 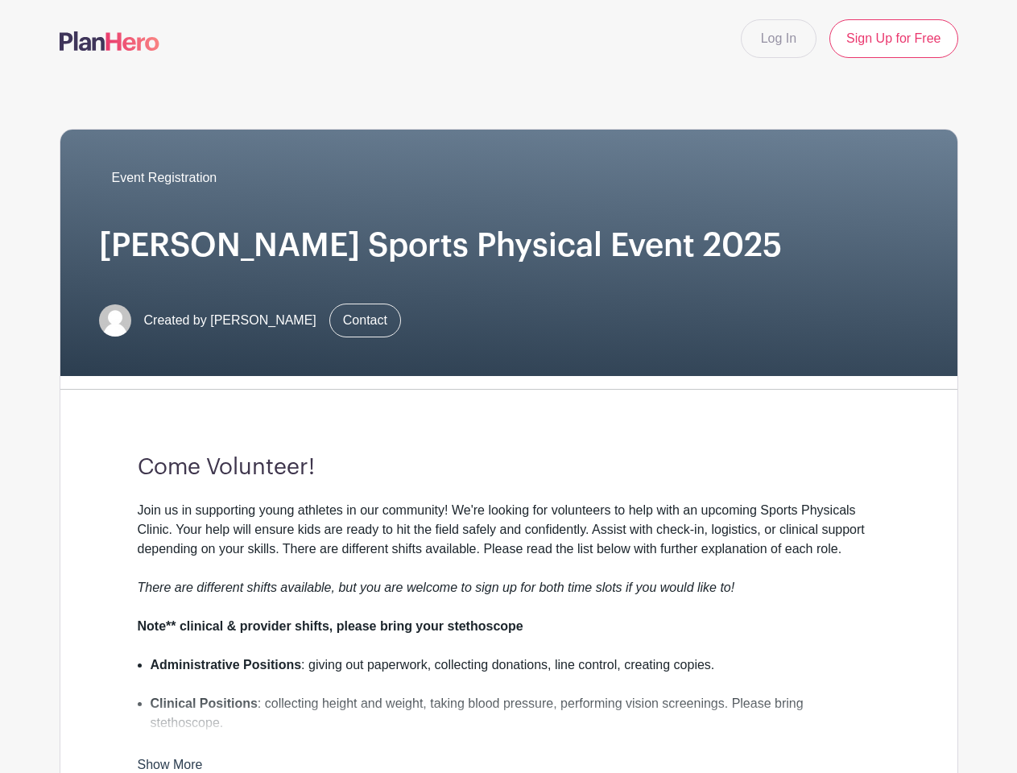 What do you see at coordinates (226, 664) in the screenshot?
I see `strong: Administrative Positions` at bounding box center [226, 664].